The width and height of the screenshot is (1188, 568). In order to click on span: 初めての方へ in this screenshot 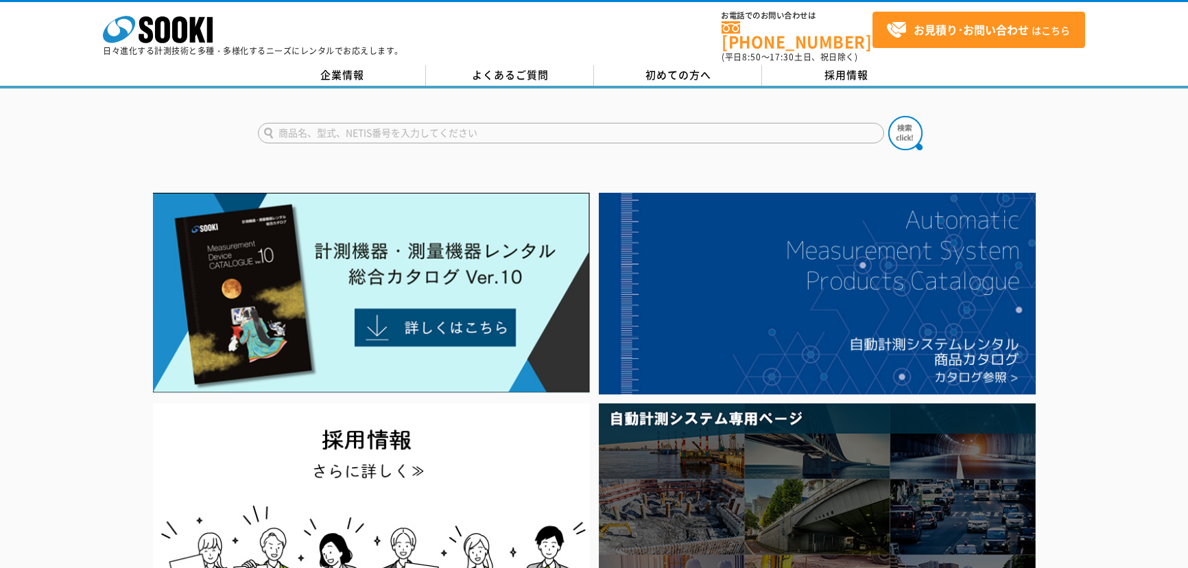, I will do `click(679, 75)`.